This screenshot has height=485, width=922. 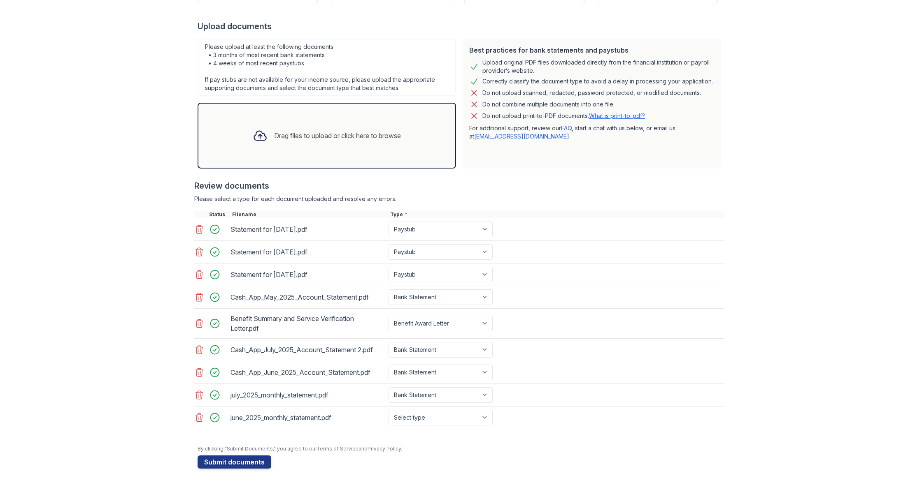 I want to click on a: Terms of Service, so click(x=337, y=449).